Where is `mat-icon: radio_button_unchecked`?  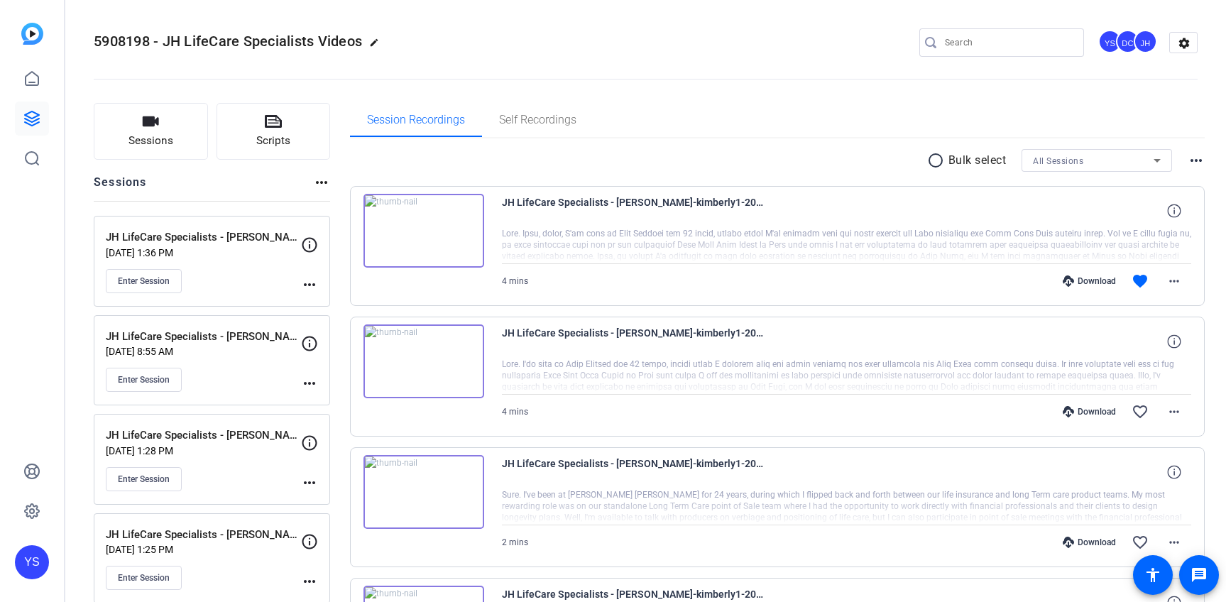
mat-icon: radio_button_unchecked is located at coordinates (938, 160).